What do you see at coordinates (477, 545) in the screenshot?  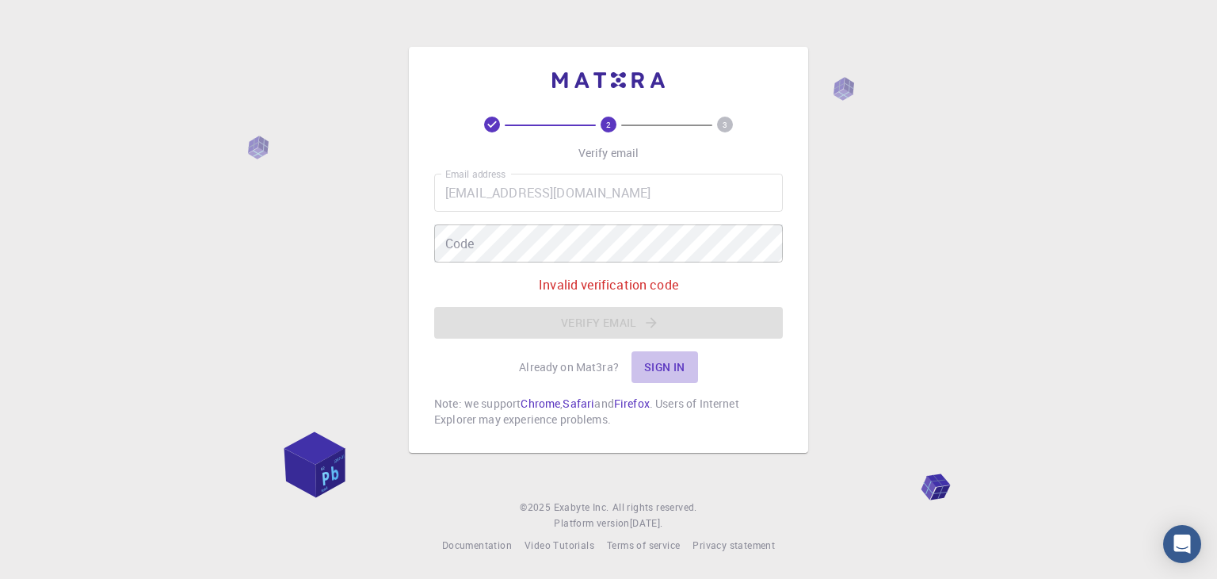 I see `a: Documentation` at bounding box center [477, 545].